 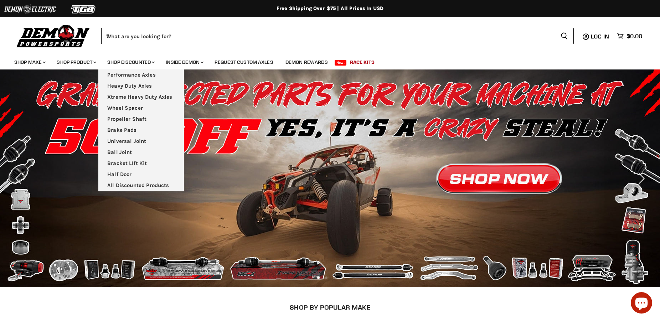 I want to click on button: Previous, so click(x=20, y=179).